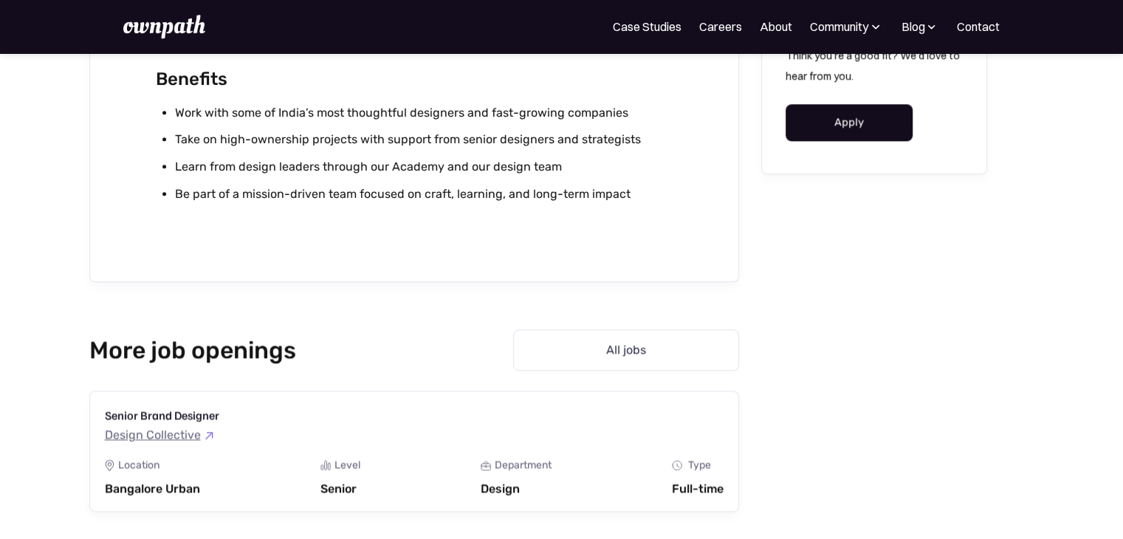 Image resolution: width=1123 pixels, height=539 pixels. Describe the element at coordinates (516, 489) in the screenshot. I see `div: Design` at that location.